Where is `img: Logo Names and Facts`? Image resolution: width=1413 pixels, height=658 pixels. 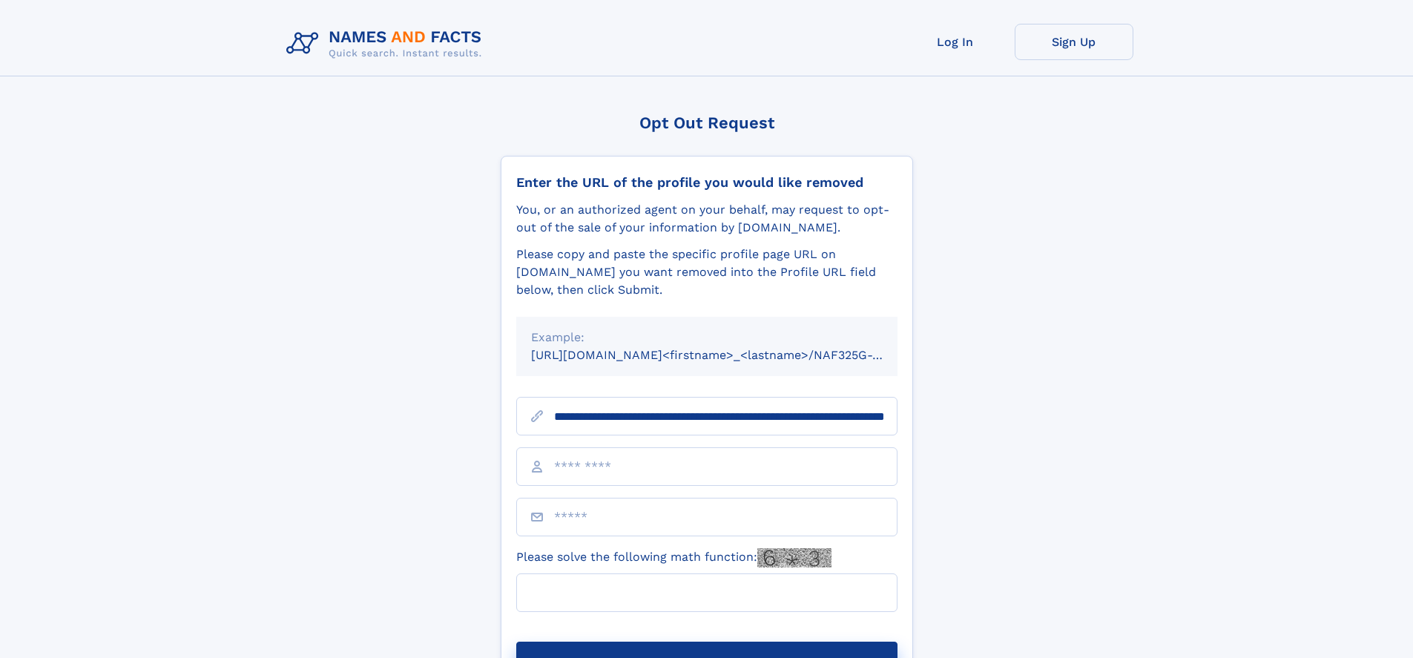
img: Logo Names and Facts is located at coordinates (387, 44).